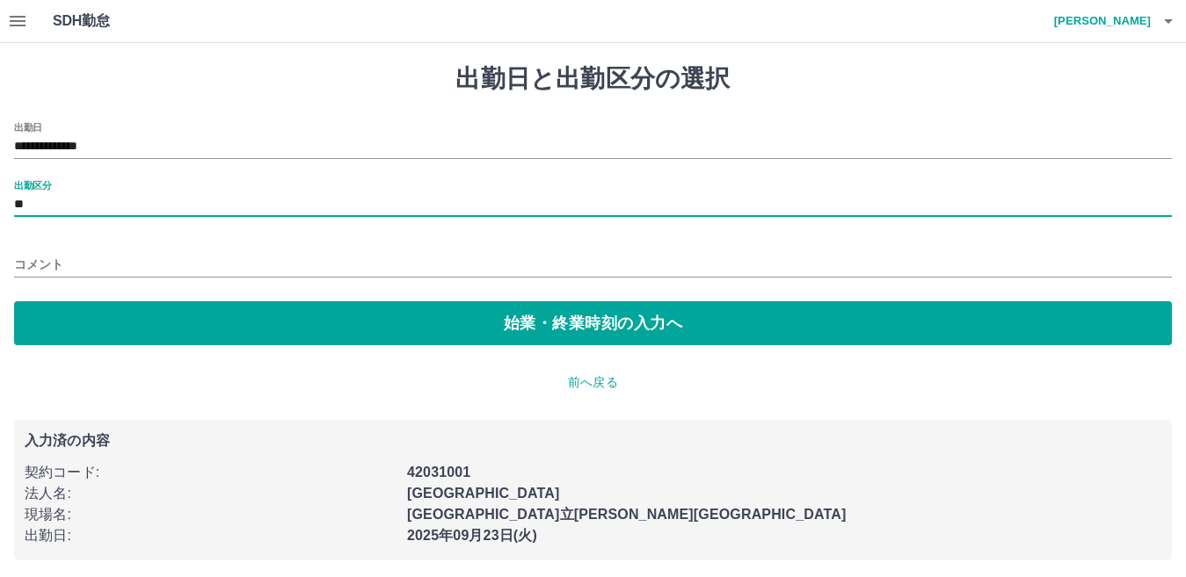 Image resolution: width=1186 pixels, height=577 pixels. Describe the element at coordinates (592, 323) in the screenshot. I see `button: 始業・終業時刻の入力へ` at that location.